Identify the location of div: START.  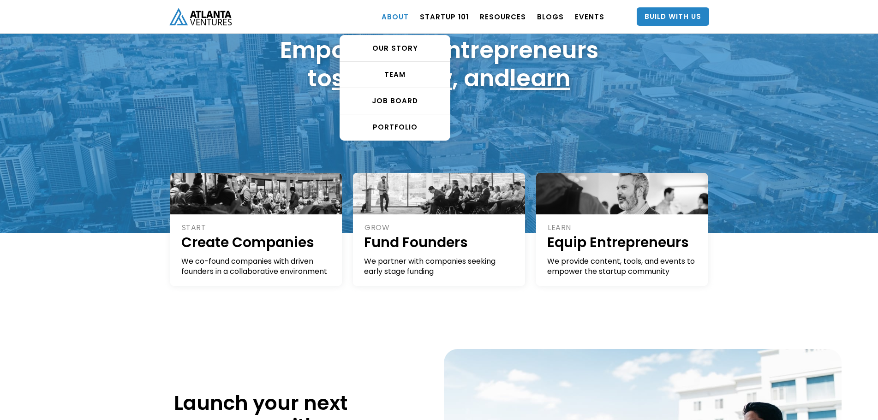
(257, 228).